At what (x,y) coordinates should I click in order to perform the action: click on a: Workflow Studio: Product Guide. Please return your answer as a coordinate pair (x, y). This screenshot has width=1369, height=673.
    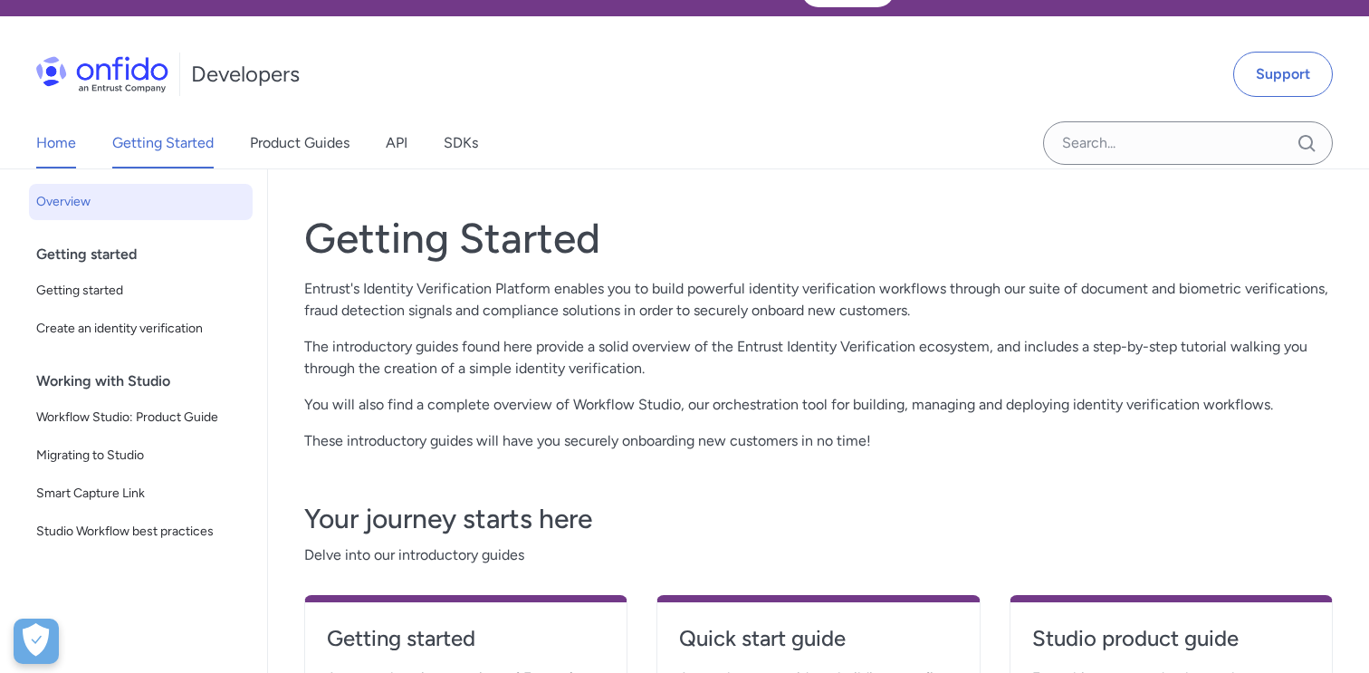
    Looking at the image, I should click on (140, 417).